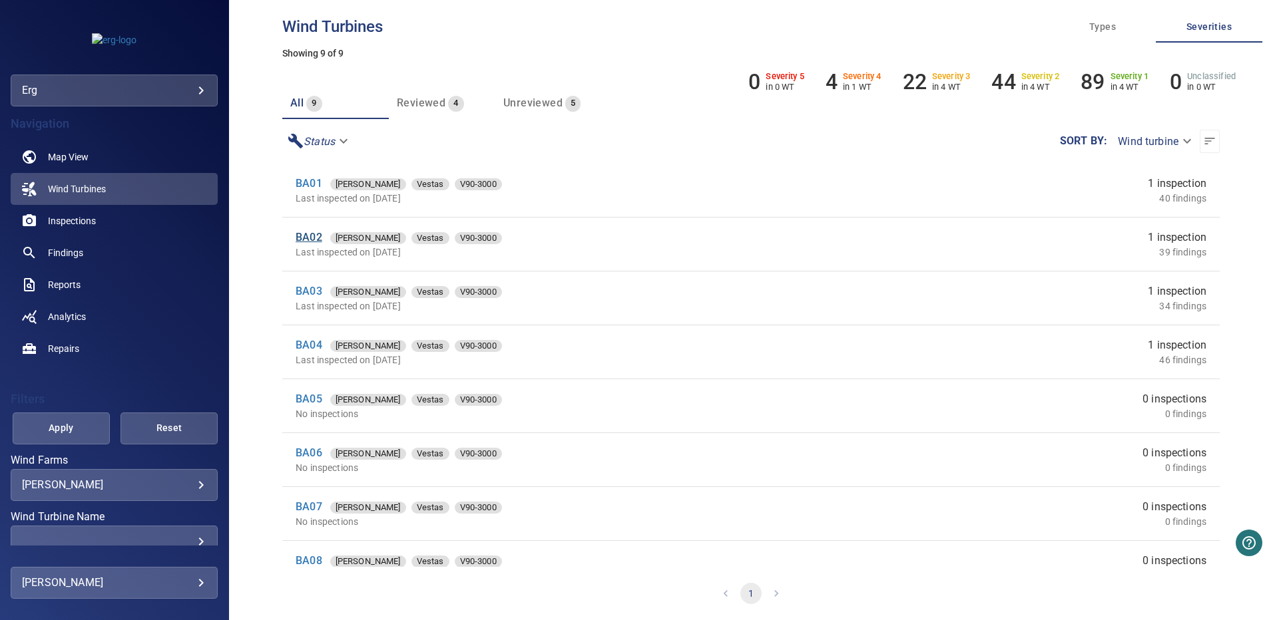  I want to click on p: 39 findings, so click(1182, 252).